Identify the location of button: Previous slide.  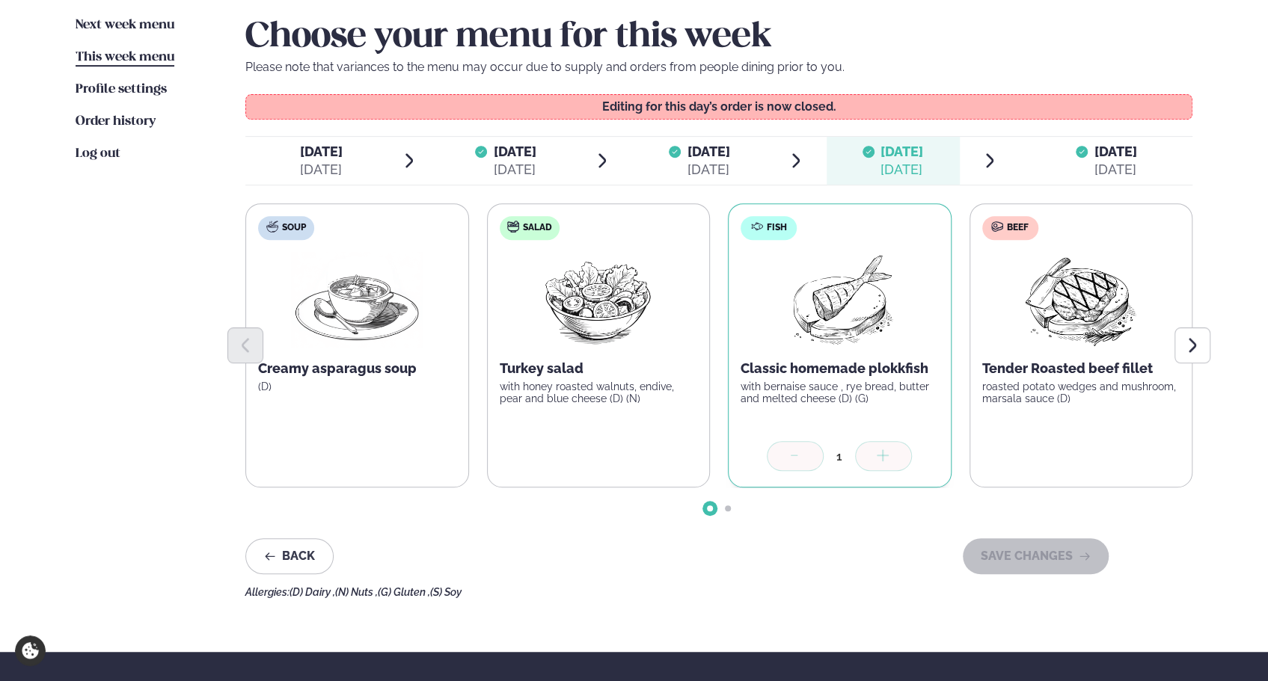
(245, 345).